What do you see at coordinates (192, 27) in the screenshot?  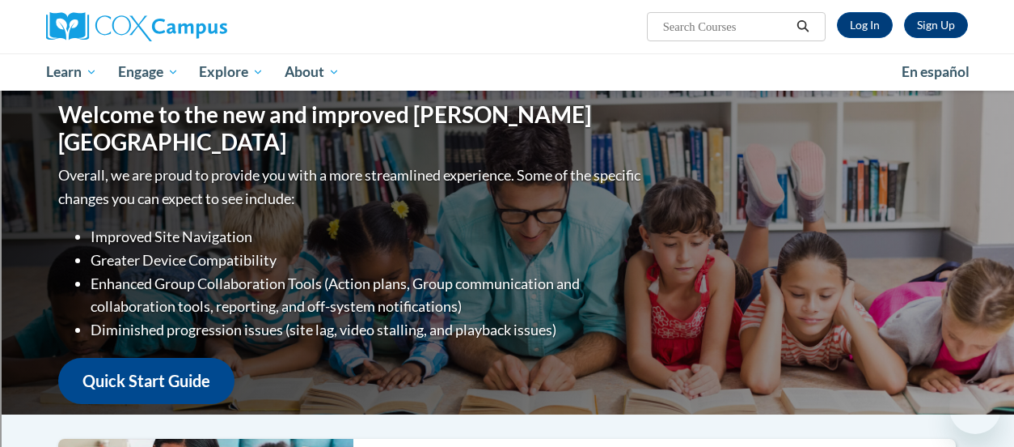 I see `a: Cox Campus` at bounding box center [192, 27].